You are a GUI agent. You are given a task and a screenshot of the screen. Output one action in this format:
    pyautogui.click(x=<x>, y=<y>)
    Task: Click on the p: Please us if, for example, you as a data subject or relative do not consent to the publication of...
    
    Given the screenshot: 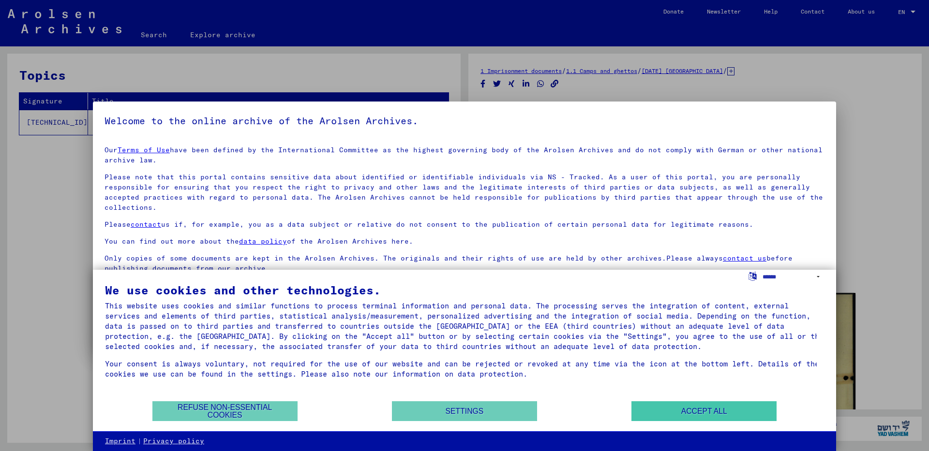 What is the action you would take?
    pyautogui.click(x=465, y=225)
    